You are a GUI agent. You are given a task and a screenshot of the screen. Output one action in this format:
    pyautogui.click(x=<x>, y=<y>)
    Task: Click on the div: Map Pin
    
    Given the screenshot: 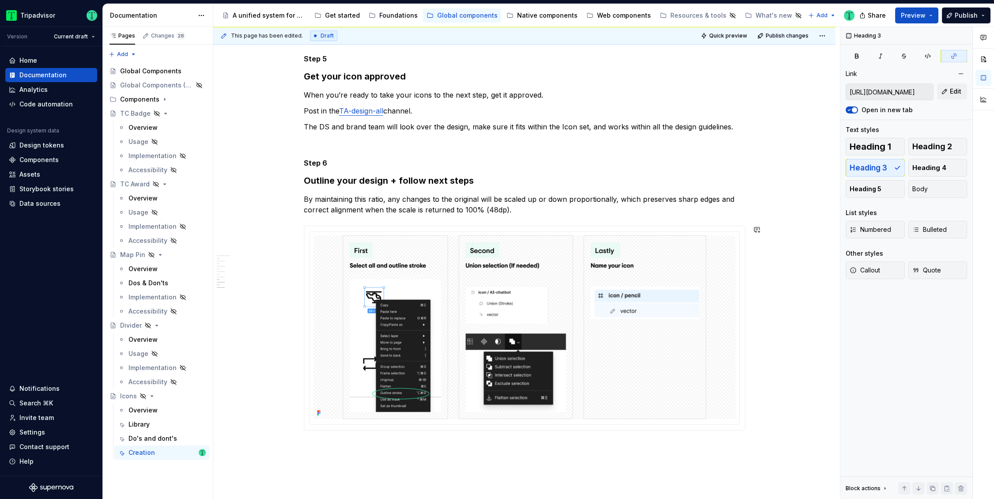 What is the action you would take?
    pyautogui.click(x=133, y=255)
    